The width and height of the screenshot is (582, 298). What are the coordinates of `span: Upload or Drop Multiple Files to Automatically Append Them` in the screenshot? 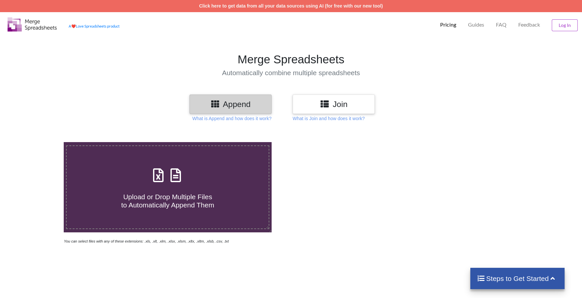 It's located at (168, 201).